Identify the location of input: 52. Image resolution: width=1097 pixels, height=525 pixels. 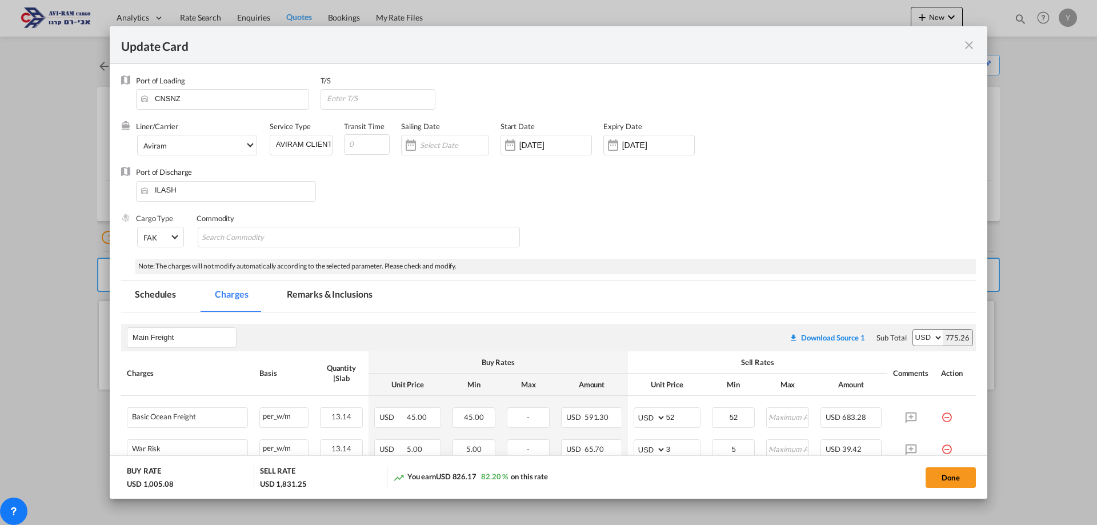
(683, 417).